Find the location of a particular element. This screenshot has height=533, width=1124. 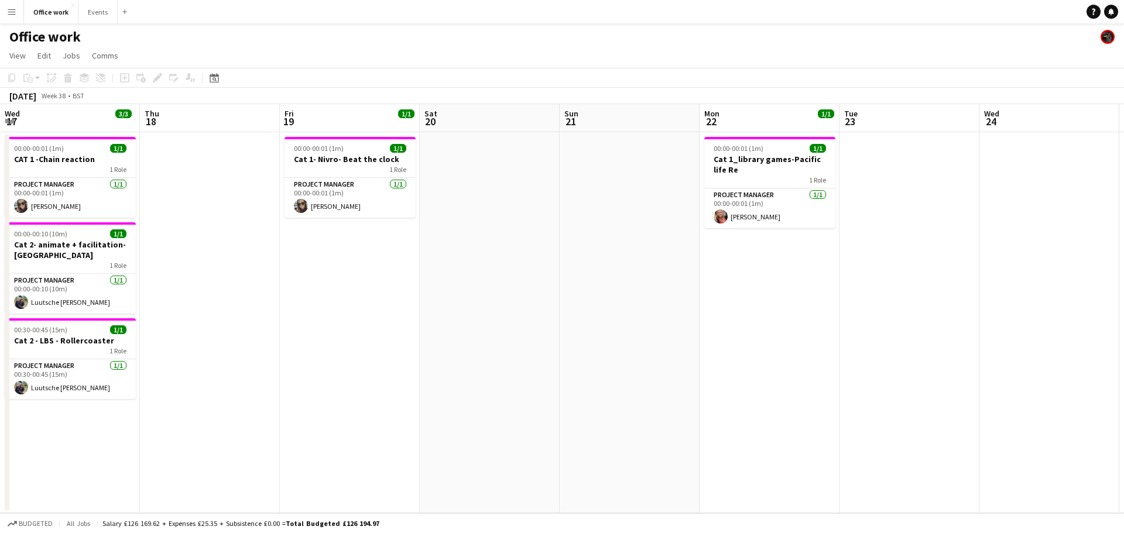

h1: Office work is located at coordinates (45, 37).